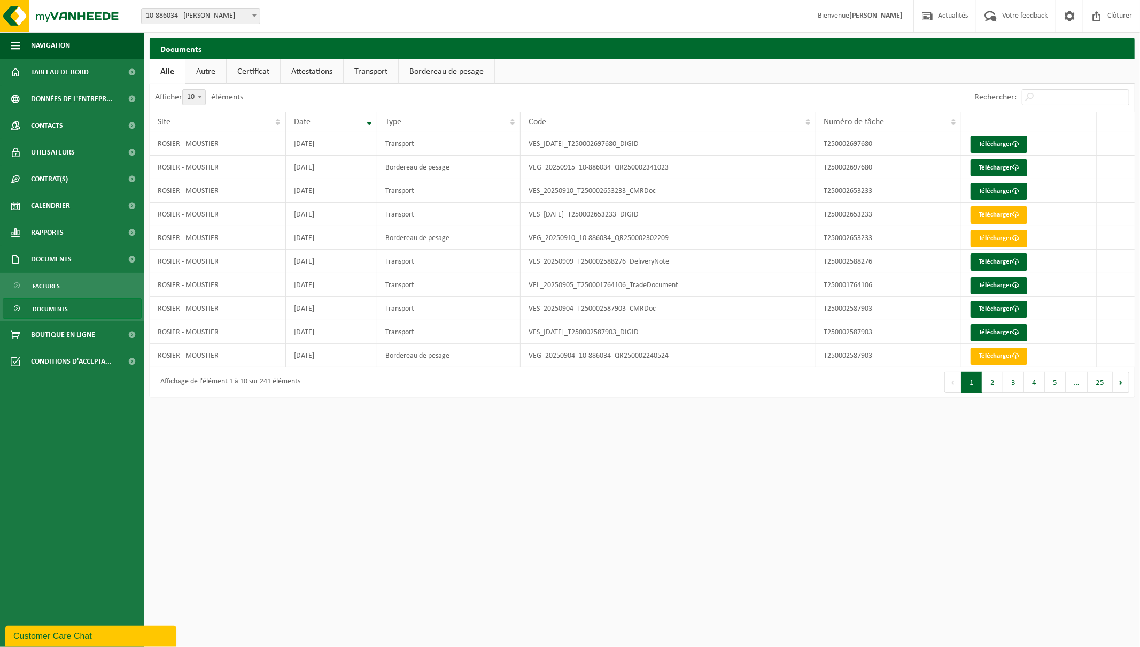 This screenshot has height=647, width=1140. What do you see at coordinates (49, 179) in the screenshot?
I see `span: Contrat(s)` at bounding box center [49, 179].